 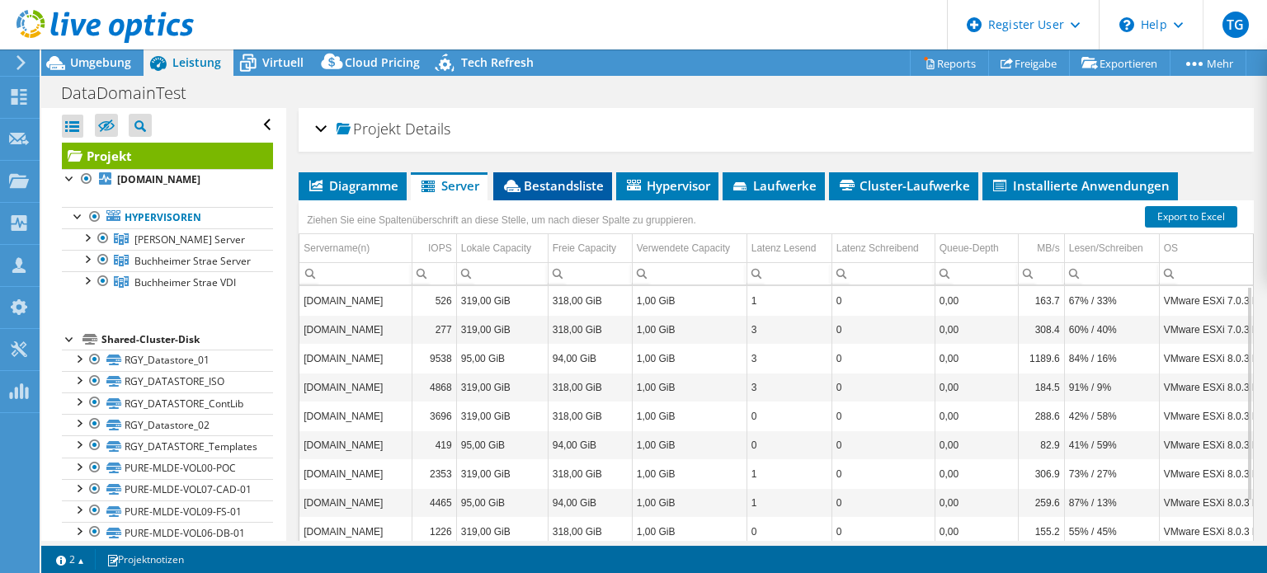 I want to click on span: TG, so click(x=1236, y=25).